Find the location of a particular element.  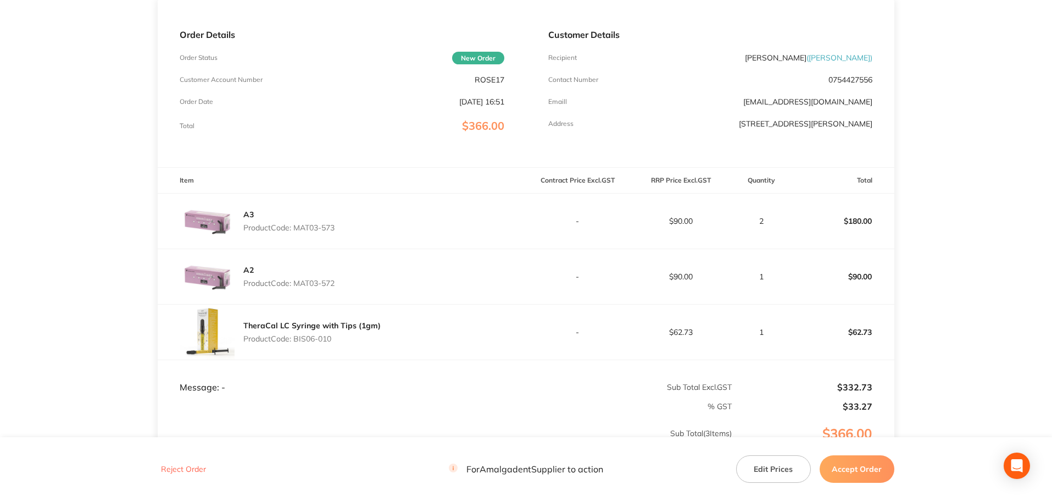

th: RRP Price Excl. GST is located at coordinates (681, 180).